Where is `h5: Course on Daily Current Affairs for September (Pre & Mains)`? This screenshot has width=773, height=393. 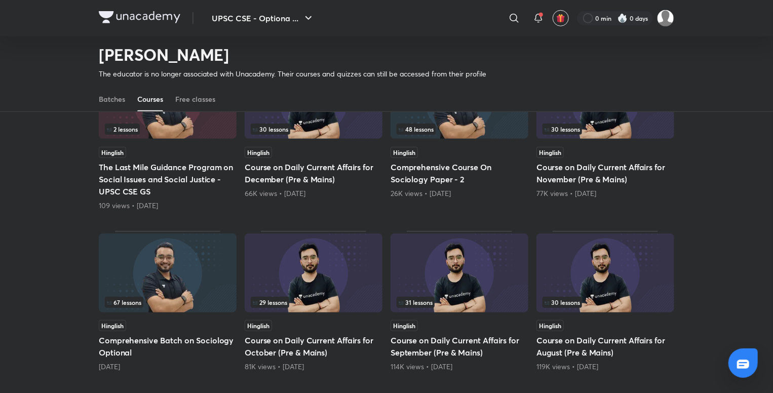
h5: Course on Daily Current Affairs for September (Pre & Mains) is located at coordinates (460, 347).